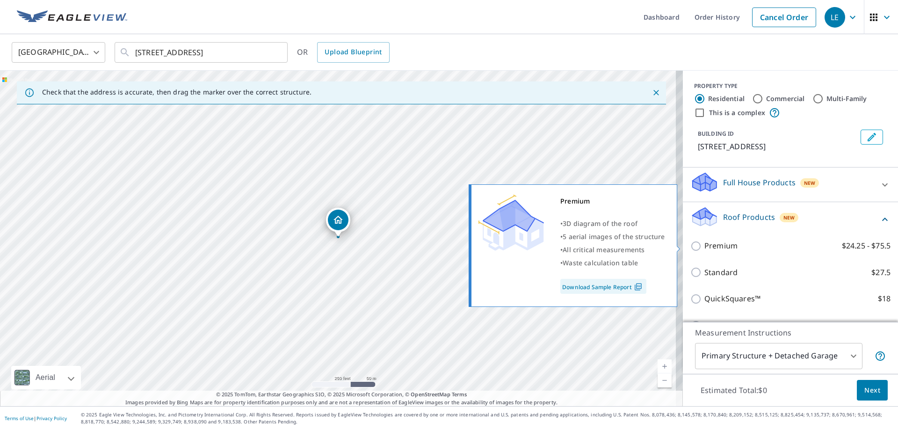  What do you see at coordinates (778, 356) in the screenshot?
I see `div: Primary Structure + Detached Garage` at bounding box center [778, 356].